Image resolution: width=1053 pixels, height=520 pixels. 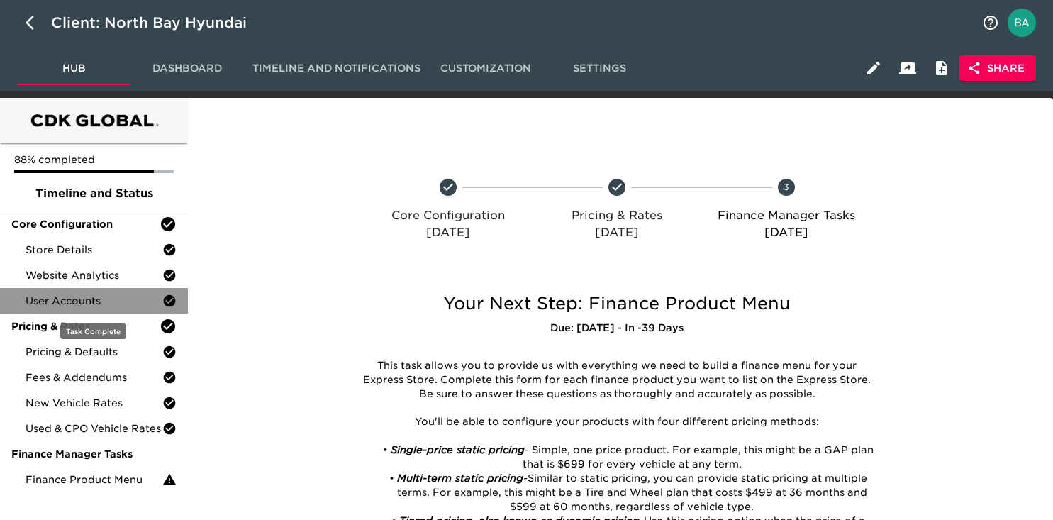 What do you see at coordinates (942, 68) in the screenshot?
I see `button: Internal Notes and Comments` at bounding box center [942, 68].